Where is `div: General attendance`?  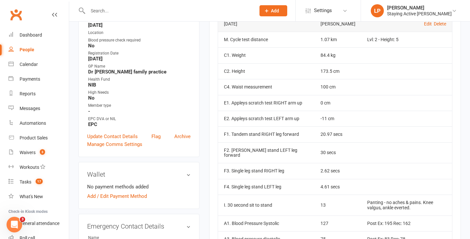
div: General attendance is located at coordinates (39, 223).